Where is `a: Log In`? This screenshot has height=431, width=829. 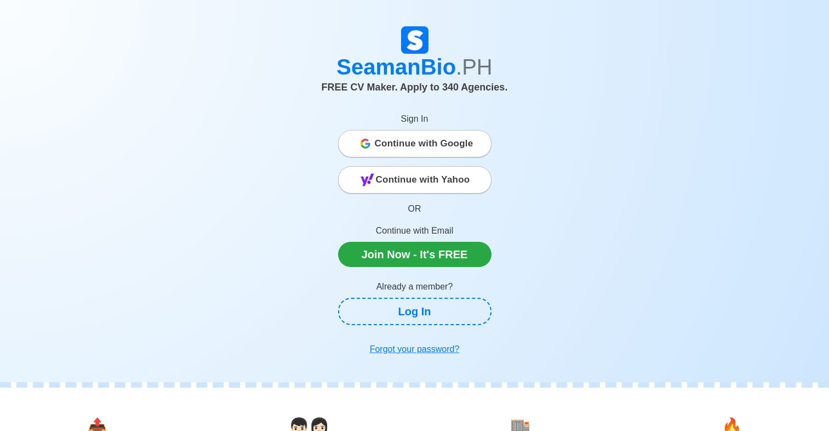
a: Log In is located at coordinates (415, 311).